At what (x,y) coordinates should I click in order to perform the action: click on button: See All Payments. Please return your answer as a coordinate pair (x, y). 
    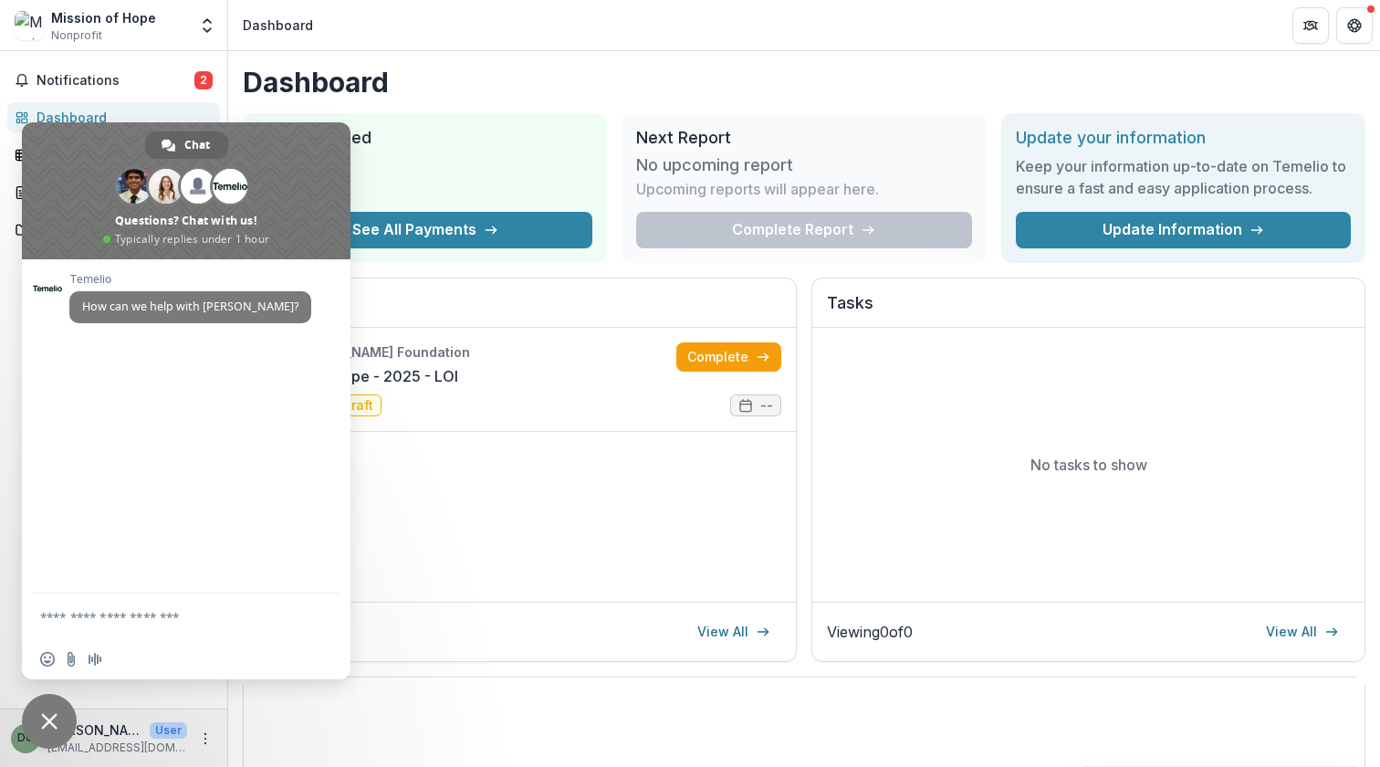
    Looking at the image, I should click on (424, 230).